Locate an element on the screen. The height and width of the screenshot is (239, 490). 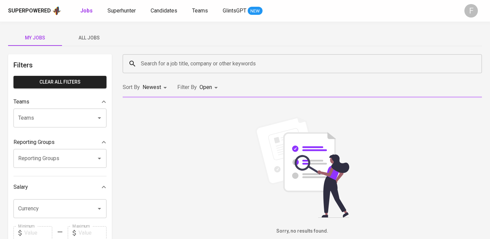
h6: Sorry, no results found. is located at coordinates (303, 231).